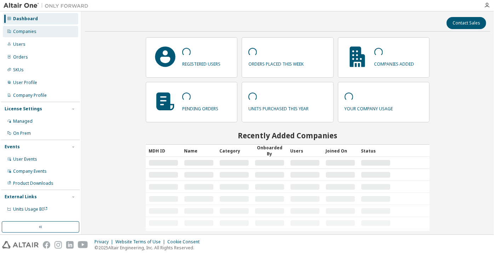 This screenshot has width=494, height=255. What do you see at coordinates (18, 70) in the screenshot?
I see `div: SKUs` at bounding box center [18, 70].